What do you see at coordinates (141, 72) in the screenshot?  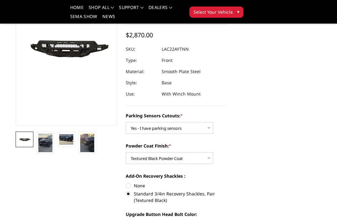 I see `dt: Material:` at bounding box center [141, 72].